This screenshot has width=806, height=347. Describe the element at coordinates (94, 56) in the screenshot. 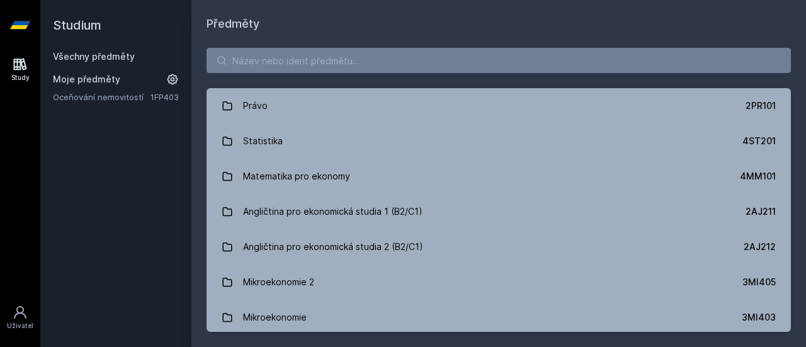

I see `a: Všechny předměty` at that location.